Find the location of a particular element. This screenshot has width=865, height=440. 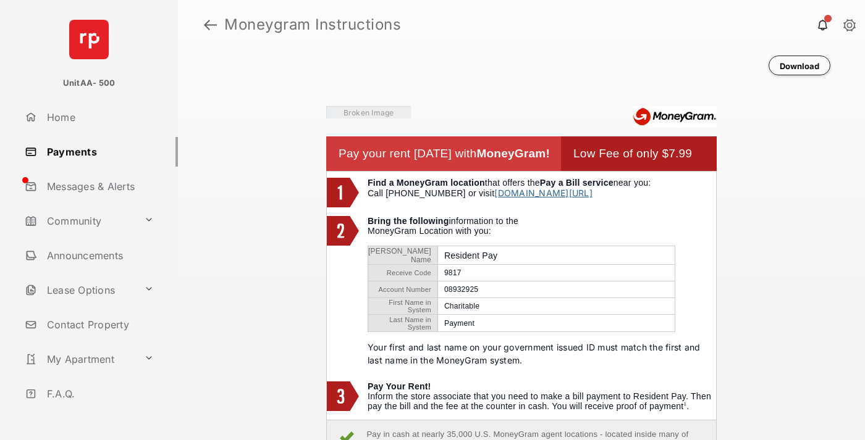

td: First Name in System is located at coordinates (403, 306).